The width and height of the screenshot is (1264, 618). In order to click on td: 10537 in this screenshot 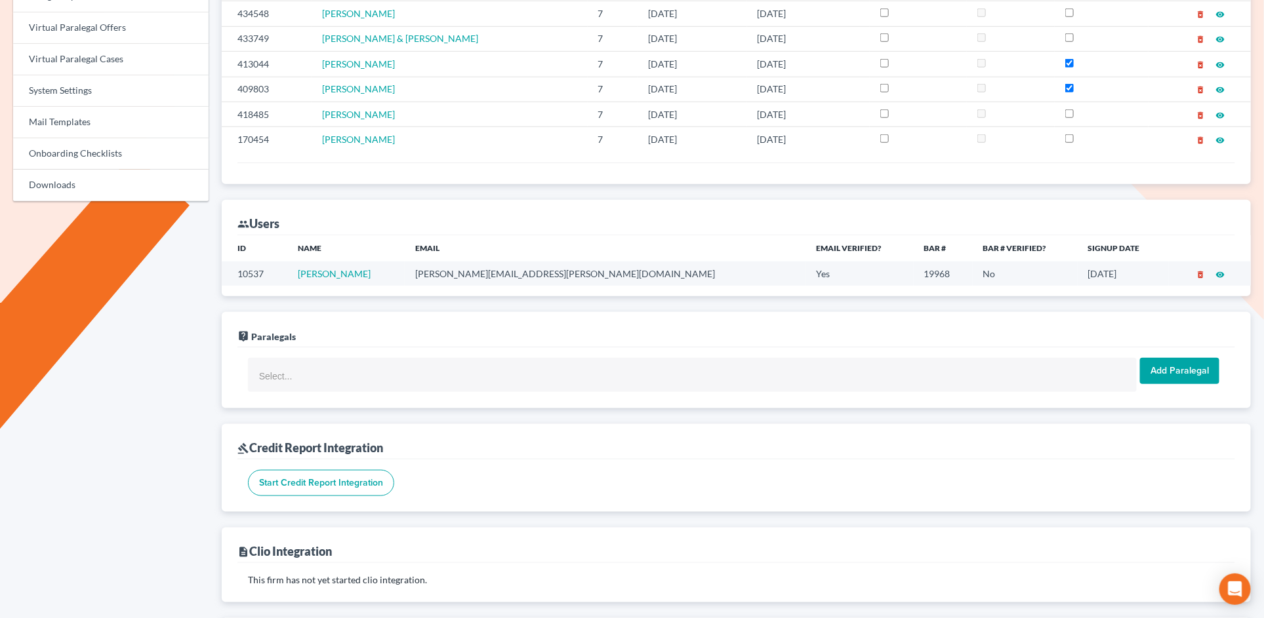, I will do `click(254, 273)`.